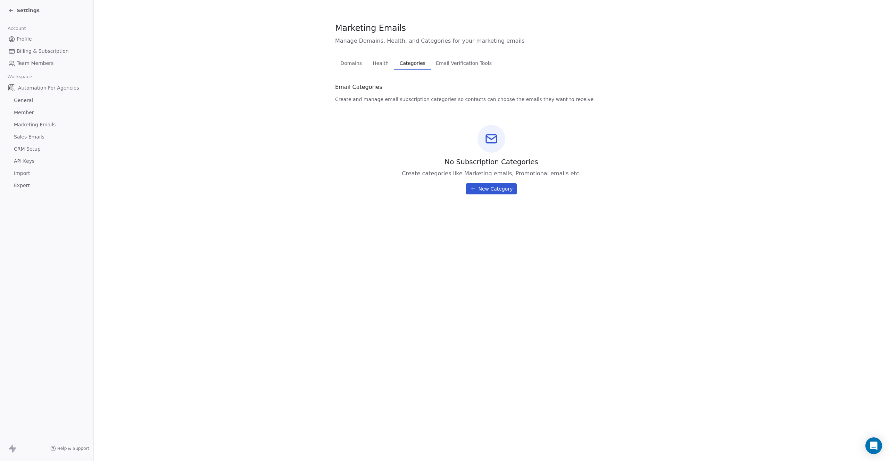 The height and width of the screenshot is (461, 889). What do you see at coordinates (47, 112) in the screenshot?
I see `a: Member` at bounding box center [47, 112].